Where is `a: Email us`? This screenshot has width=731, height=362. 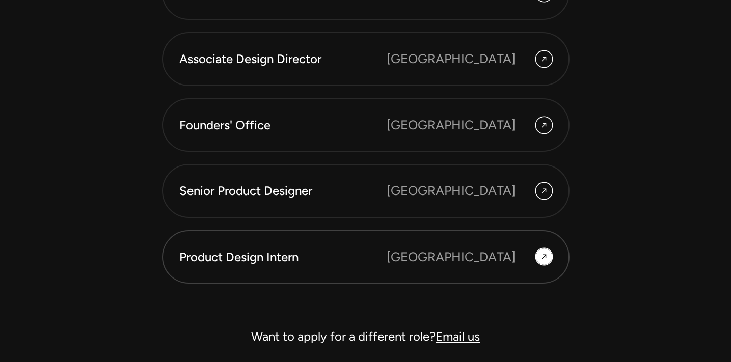 a: Email us is located at coordinates (458, 336).